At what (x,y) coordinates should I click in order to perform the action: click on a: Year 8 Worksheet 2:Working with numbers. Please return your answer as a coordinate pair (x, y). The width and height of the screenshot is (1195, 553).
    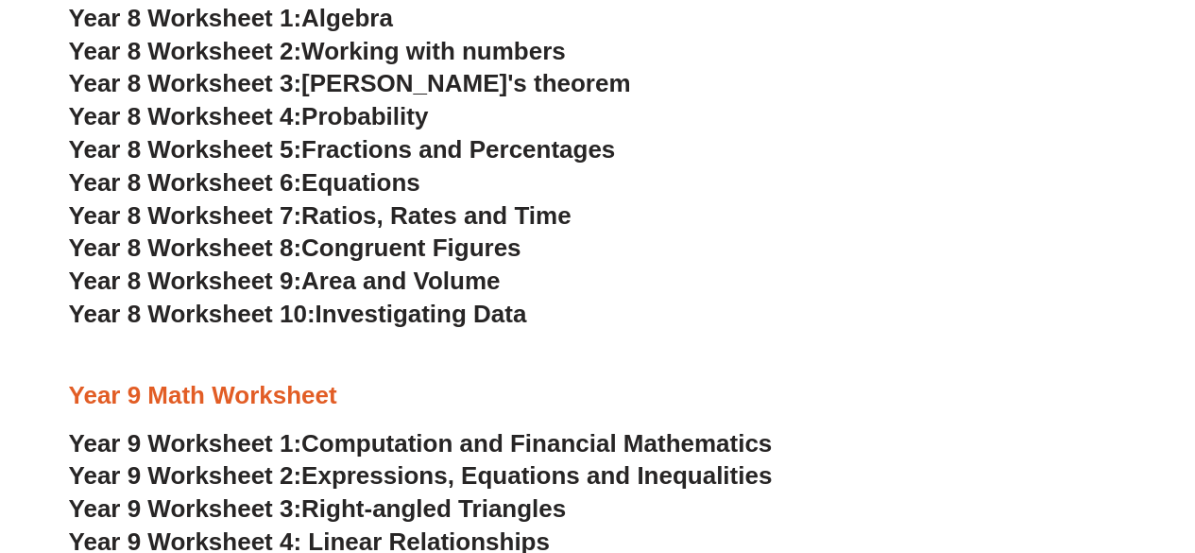
    Looking at the image, I should click on (317, 51).